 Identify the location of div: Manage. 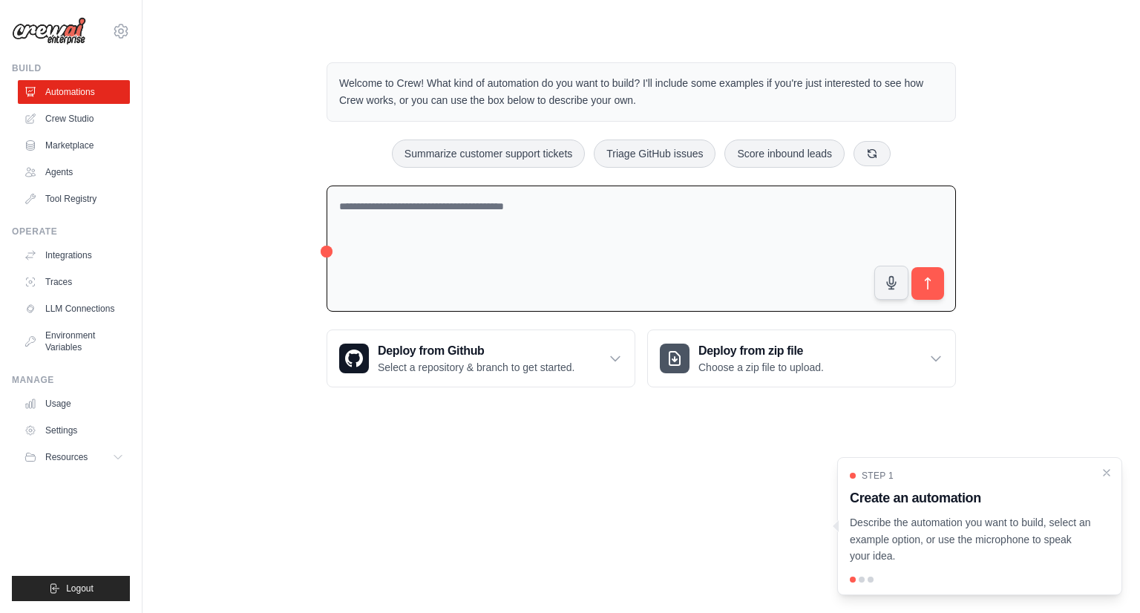
(71, 380).